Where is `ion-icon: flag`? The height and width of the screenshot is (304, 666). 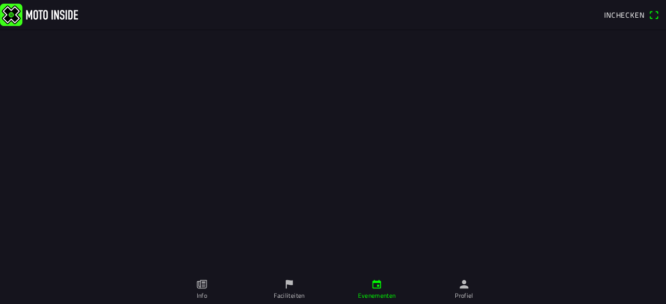
ion-icon: flag is located at coordinates (289, 284).